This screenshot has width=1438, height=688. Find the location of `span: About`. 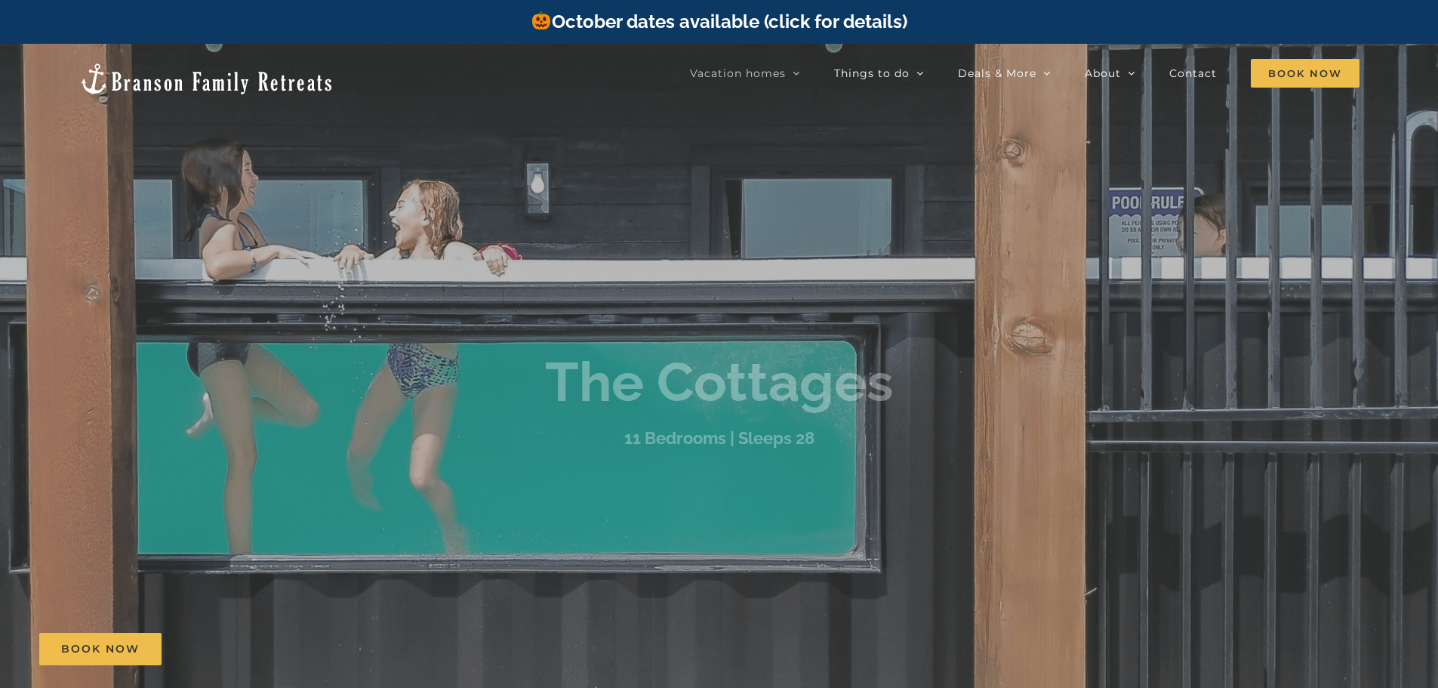

span: About is located at coordinates (1103, 73).